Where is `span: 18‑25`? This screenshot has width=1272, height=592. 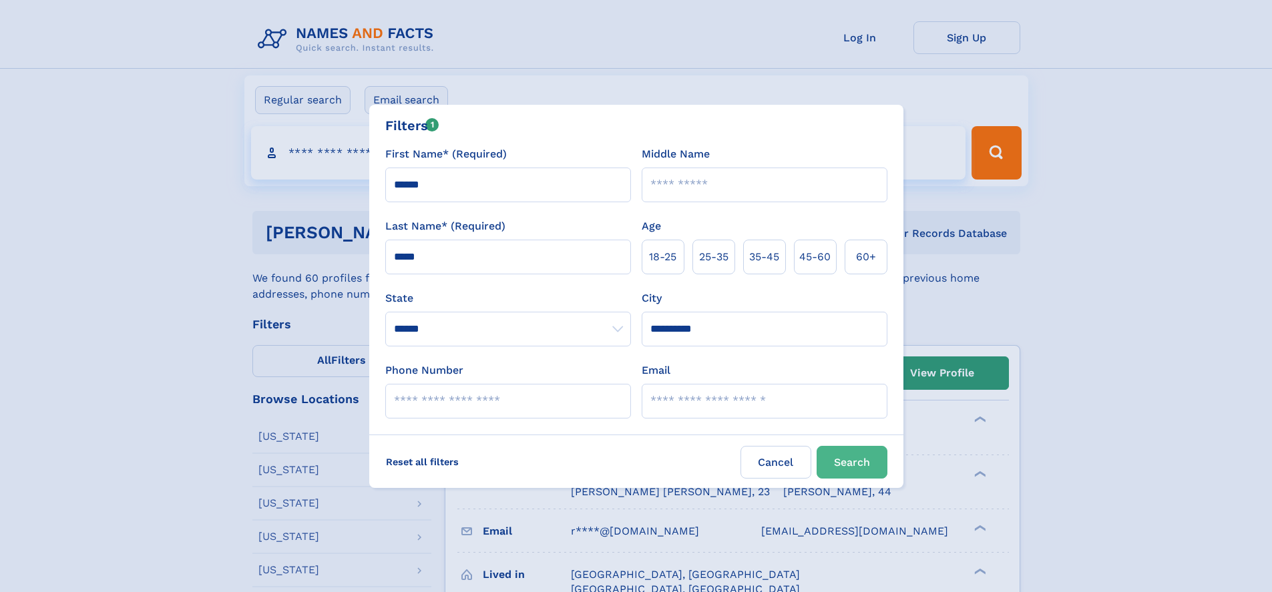 span: 18‑25 is located at coordinates (662, 257).